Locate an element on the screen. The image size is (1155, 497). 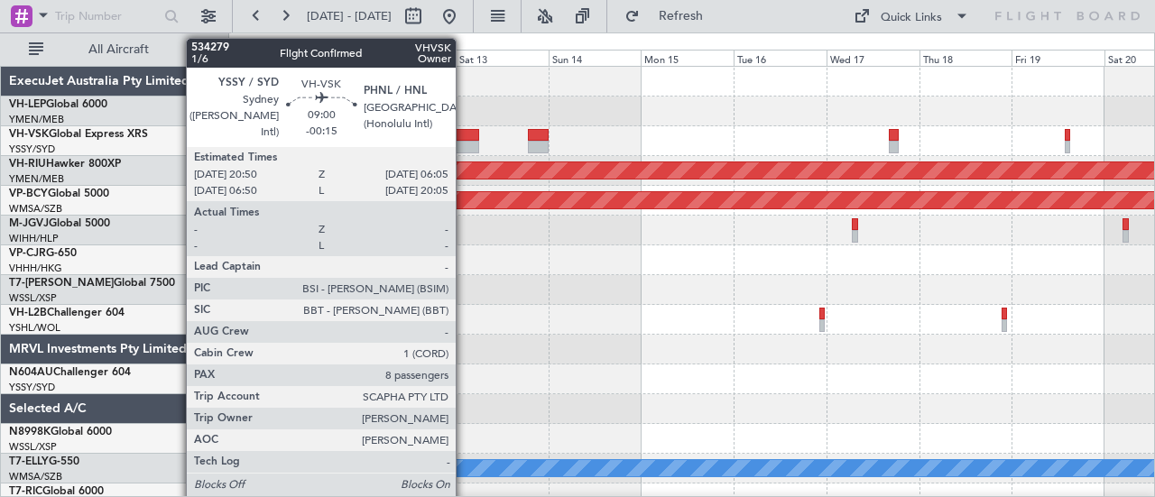
a: VH-RIUHawker 800XP is located at coordinates (65, 164).